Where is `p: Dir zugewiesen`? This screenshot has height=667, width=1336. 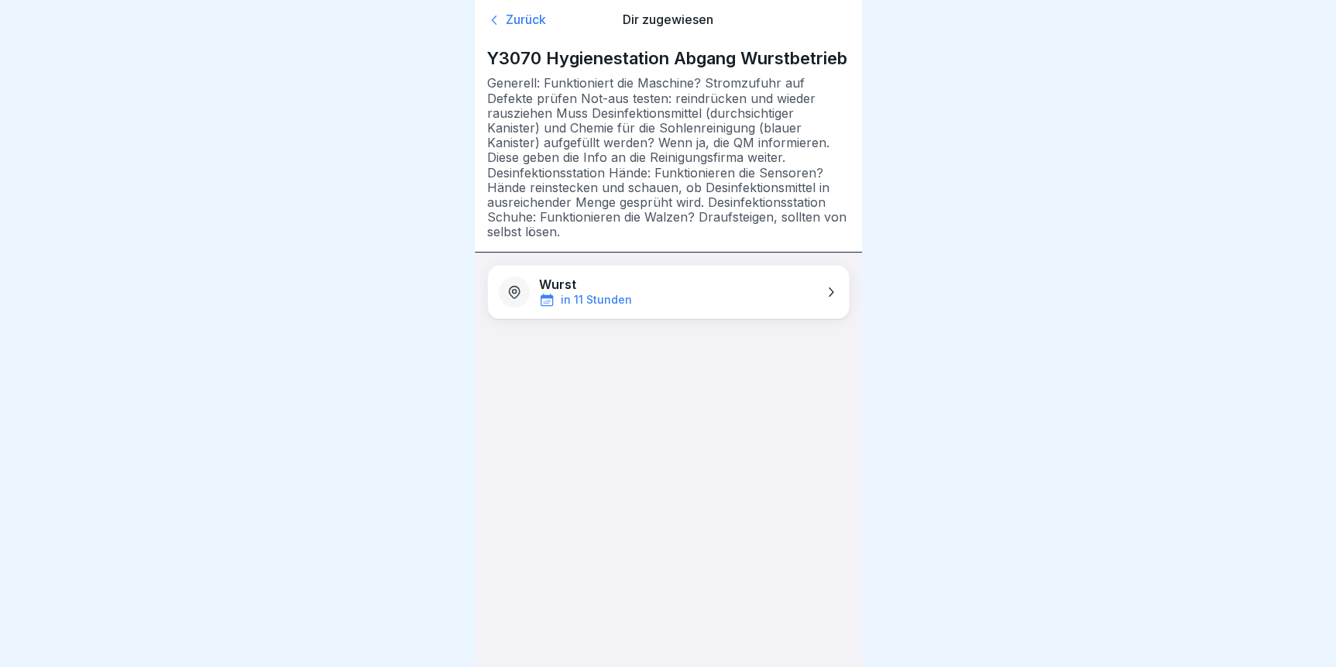 p: Dir zugewiesen is located at coordinates (668, 19).